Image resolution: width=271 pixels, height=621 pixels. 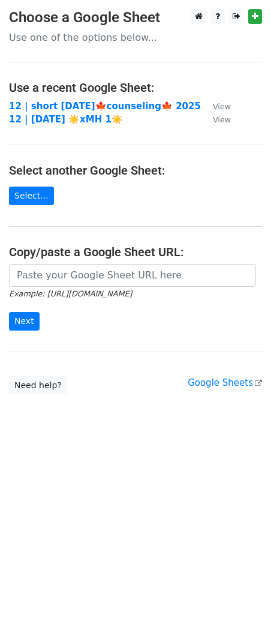 I want to click on input: Paste your Google Sheet URL here, so click(x=133, y=275).